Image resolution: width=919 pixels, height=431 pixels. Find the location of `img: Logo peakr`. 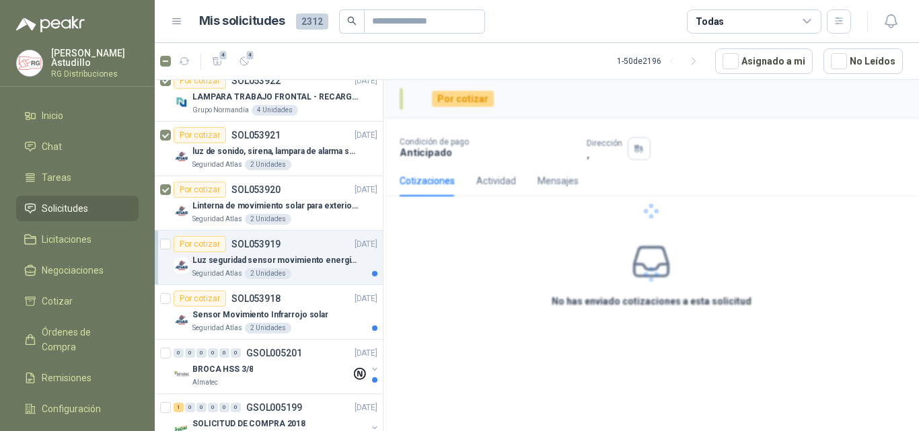

img: Logo peakr is located at coordinates (50, 24).